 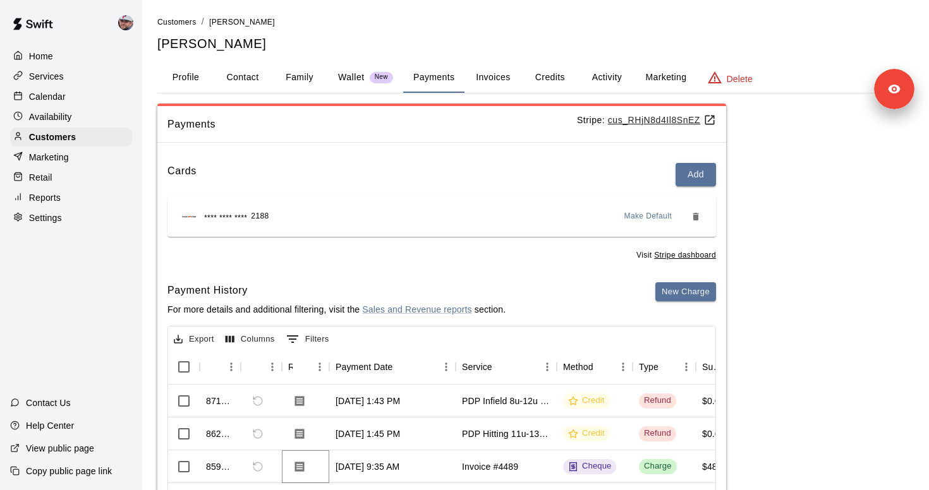 What do you see at coordinates (52, 137) in the screenshot?
I see `p: Customers` at bounding box center [52, 137].